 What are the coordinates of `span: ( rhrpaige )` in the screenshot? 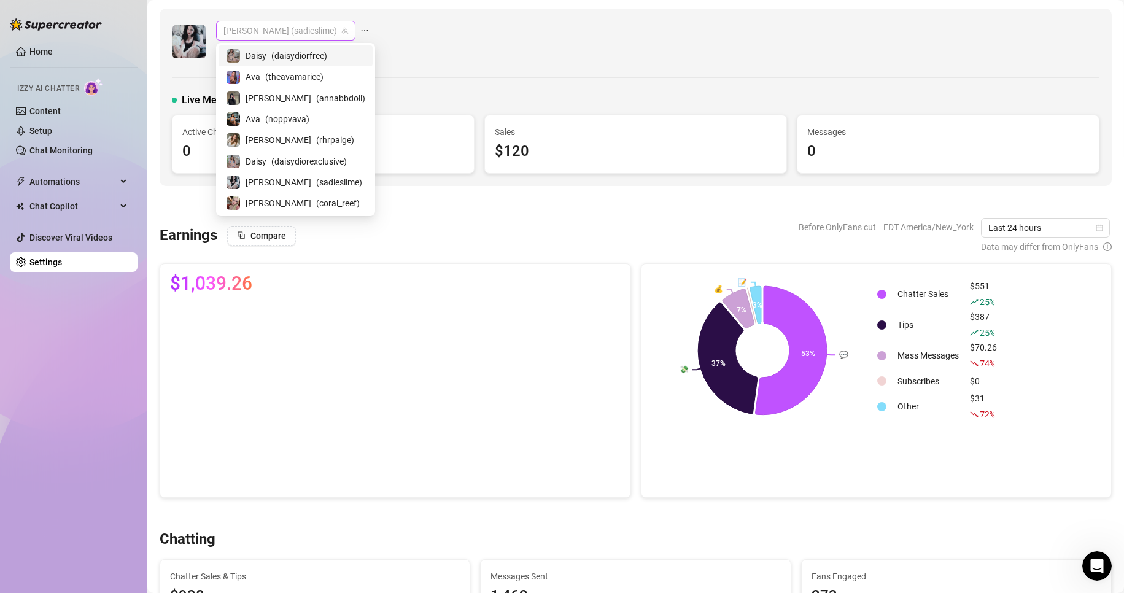 It's located at (335, 140).